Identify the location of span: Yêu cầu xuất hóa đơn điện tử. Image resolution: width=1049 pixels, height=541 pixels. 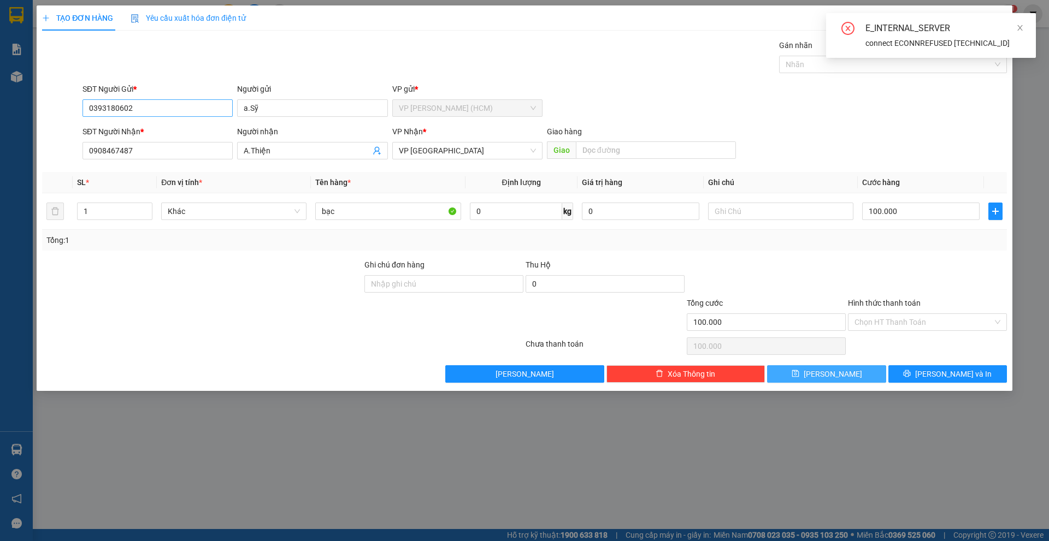
(188, 18).